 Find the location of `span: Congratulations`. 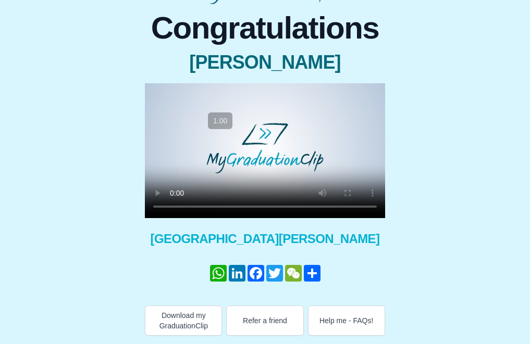

span: Congratulations is located at coordinates (265, 28).